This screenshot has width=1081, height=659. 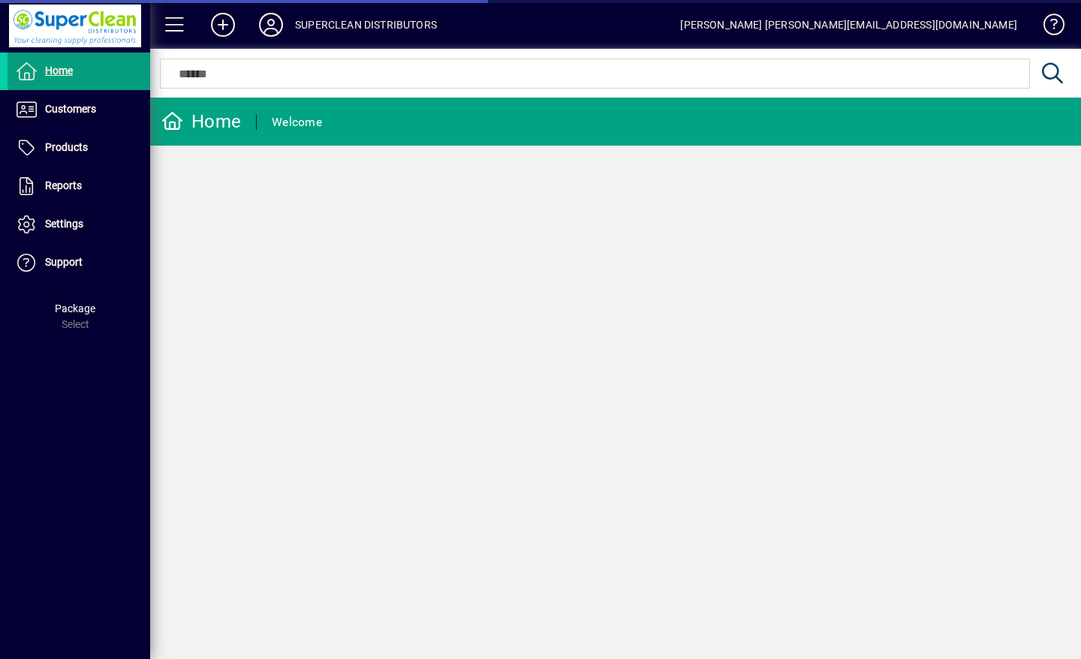 What do you see at coordinates (366, 25) in the screenshot?
I see `div: SUPERCLEAN DISTRIBUTORS` at bounding box center [366, 25].